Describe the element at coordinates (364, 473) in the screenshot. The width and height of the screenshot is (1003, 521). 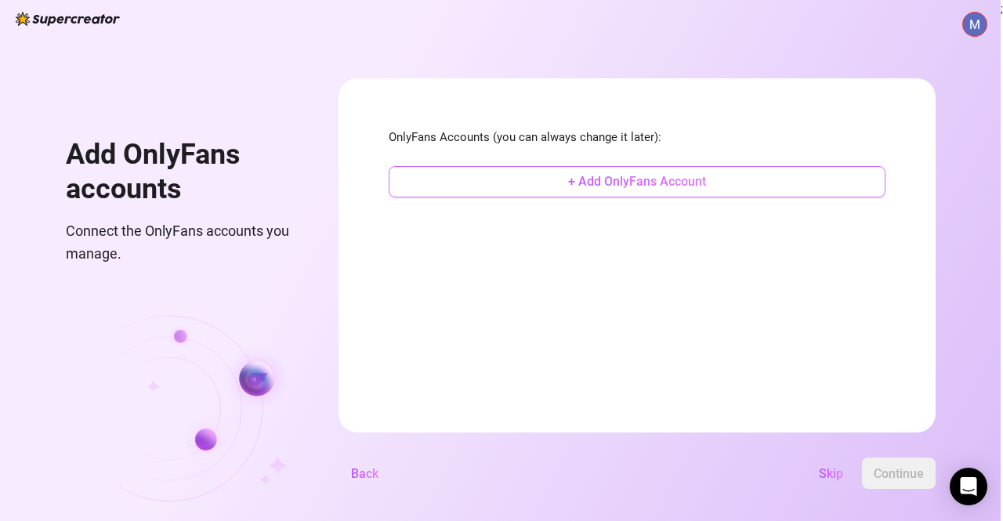
I see `button: Back` at that location.